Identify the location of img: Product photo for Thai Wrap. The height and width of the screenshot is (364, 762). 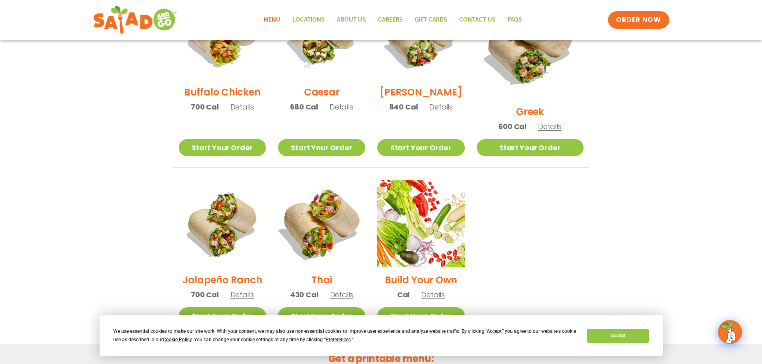
(321, 224).